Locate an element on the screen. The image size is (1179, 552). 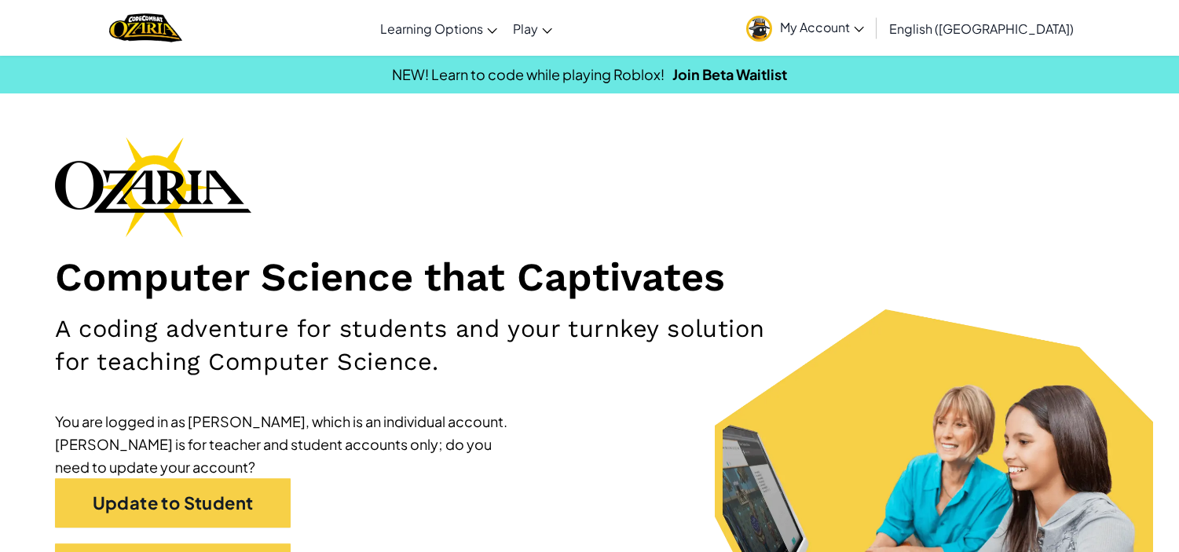
a: Update to Student is located at coordinates (173, 503).